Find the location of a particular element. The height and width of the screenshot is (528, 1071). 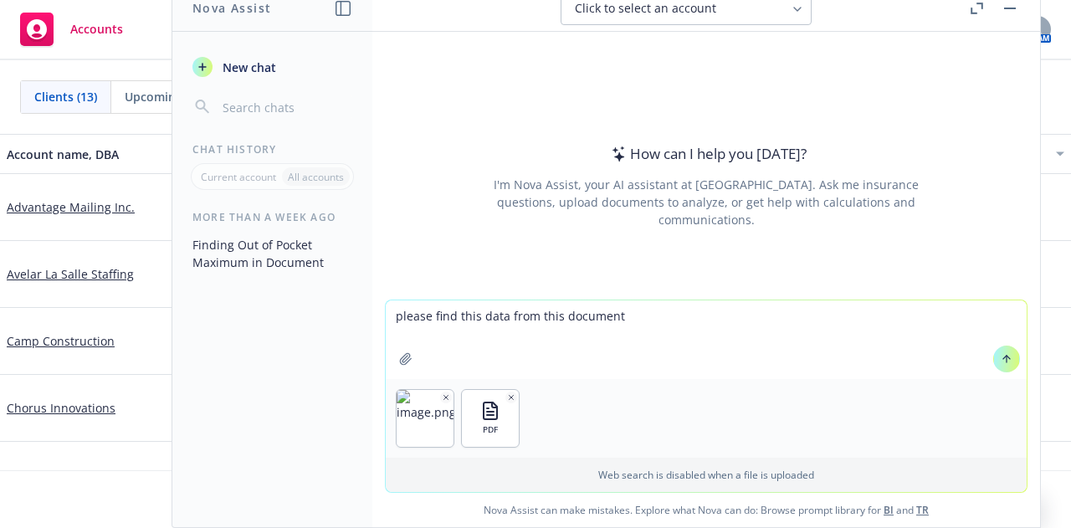

span: Accounts is located at coordinates (96, 29).